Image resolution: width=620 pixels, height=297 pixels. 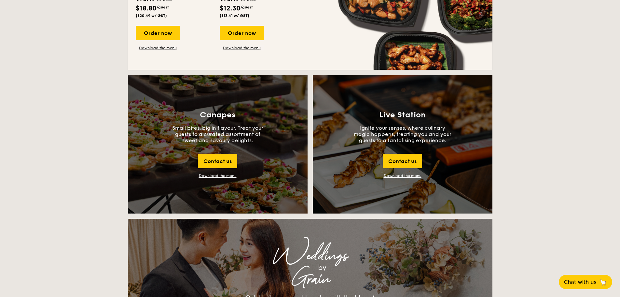 What do you see at coordinates (580, 282) in the screenshot?
I see `span: Chat with us` at bounding box center [580, 282].